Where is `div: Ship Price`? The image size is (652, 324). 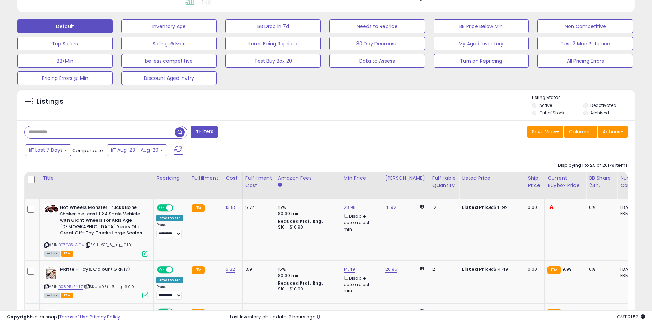 div: Ship Price is located at coordinates (534, 182).